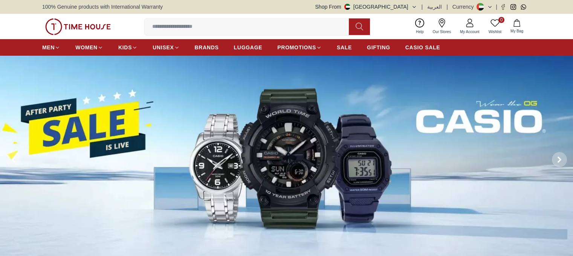 This screenshot has width=573, height=256. What do you see at coordinates (442, 32) in the screenshot?
I see `span: Our Stores` at bounding box center [442, 32].